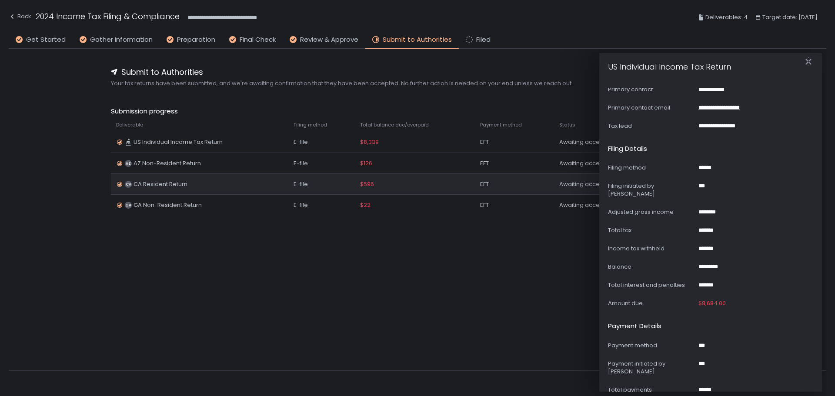 Image resolution: width=835 pixels, height=396 pixels. What do you see at coordinates (652, 346) in the screenshot?
I see `div: Payment method` at bounding box center [652, 346].